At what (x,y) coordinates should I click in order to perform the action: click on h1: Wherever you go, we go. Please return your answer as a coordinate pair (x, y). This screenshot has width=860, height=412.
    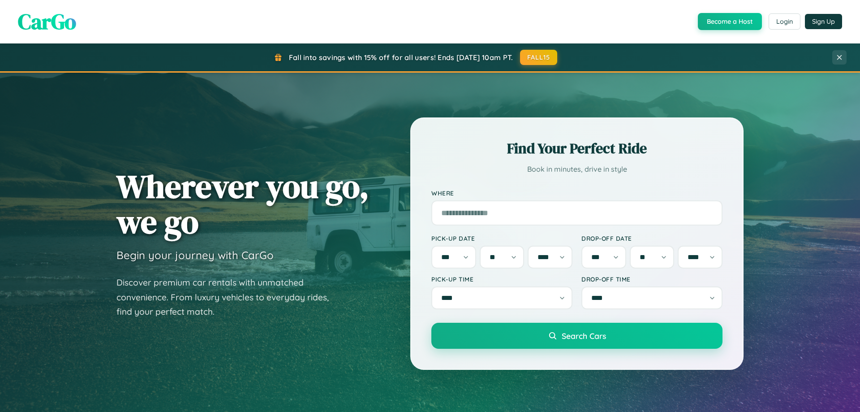
    Looking at the image, I should click on (243, 204).